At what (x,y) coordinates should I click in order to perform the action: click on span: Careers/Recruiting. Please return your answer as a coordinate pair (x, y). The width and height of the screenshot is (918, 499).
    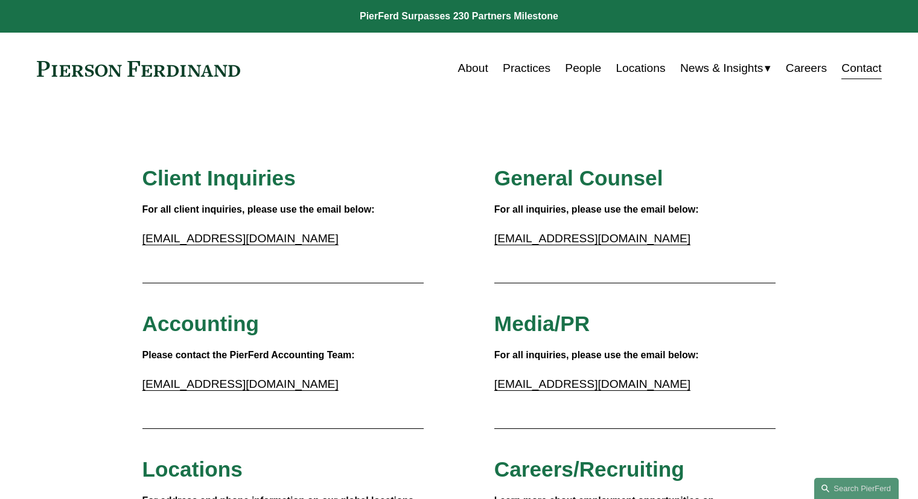
    Looking at the image, I should click on (589, 468).